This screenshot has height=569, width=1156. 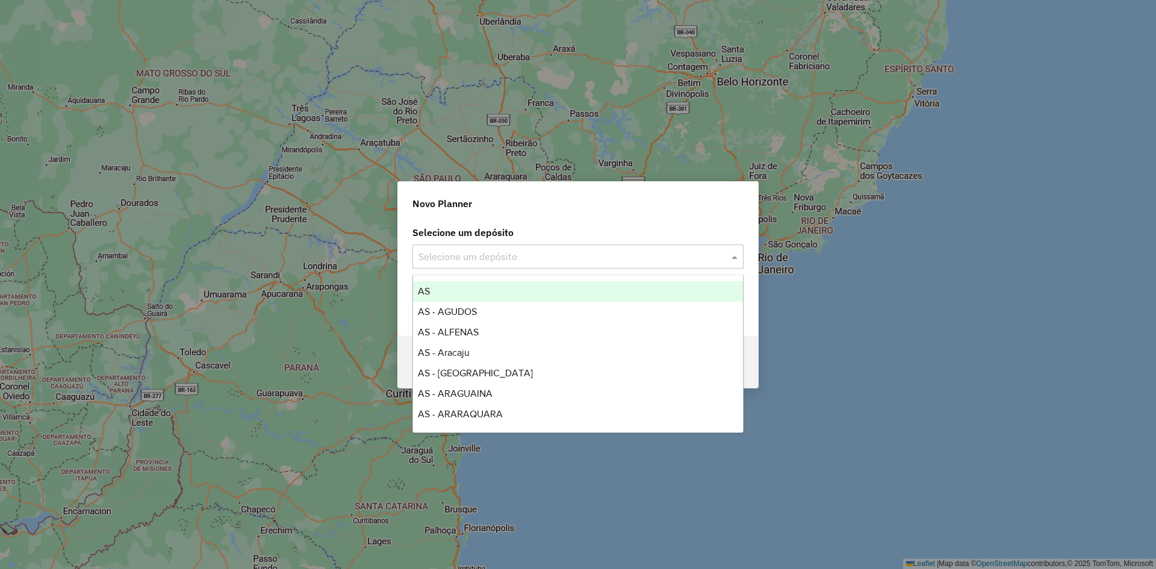 I want to click on span: AS - ARAGUAINA, so click(x=455, y=393).